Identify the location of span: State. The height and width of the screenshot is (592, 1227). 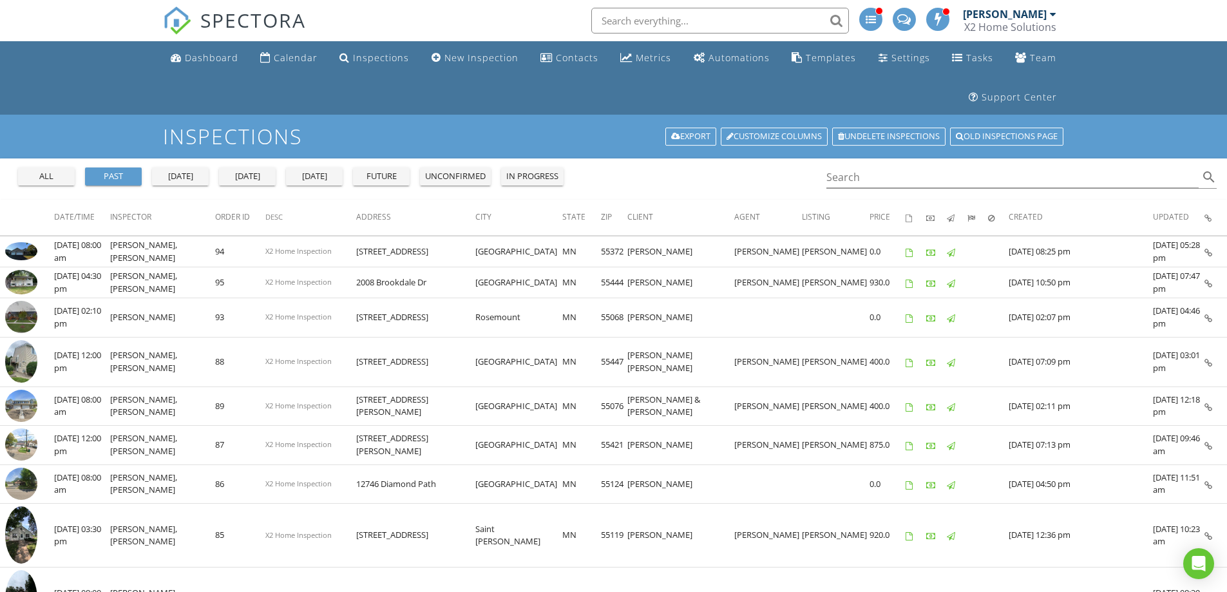
(574, 216).